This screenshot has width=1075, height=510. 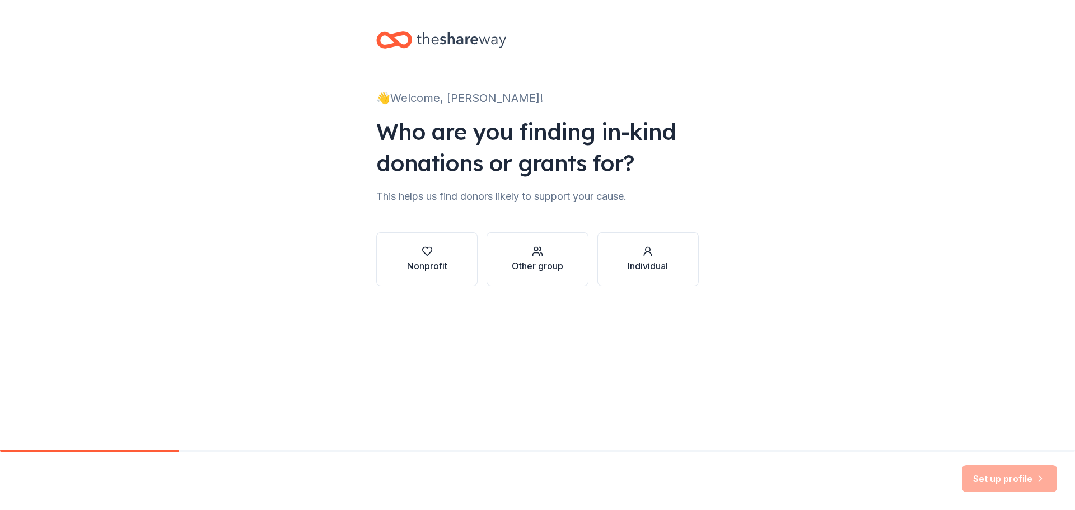 I want to click on div: This helps us find donors likely to support your cause., so click(x=538, y=197).